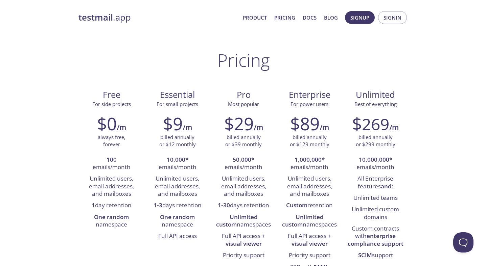 The height and width of the screenshot is (266, 487). Describe the element at coordinates (177, 237) in the screenshot. I see `li: Full API access` at that location.